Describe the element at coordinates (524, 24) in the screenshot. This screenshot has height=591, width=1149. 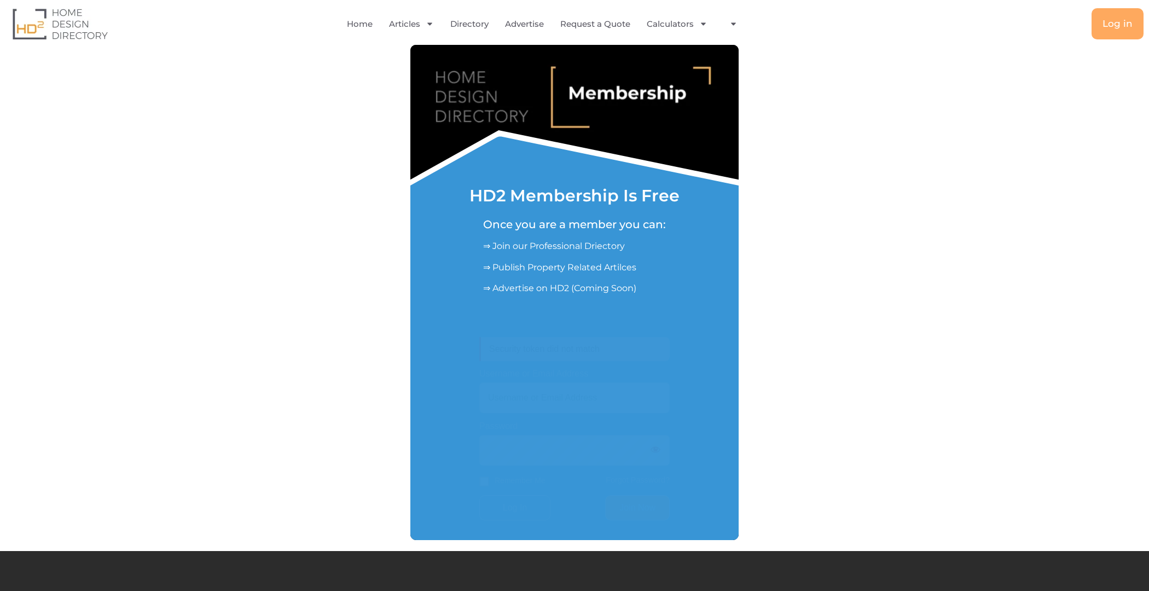
I see `a: Advertise` at that location.